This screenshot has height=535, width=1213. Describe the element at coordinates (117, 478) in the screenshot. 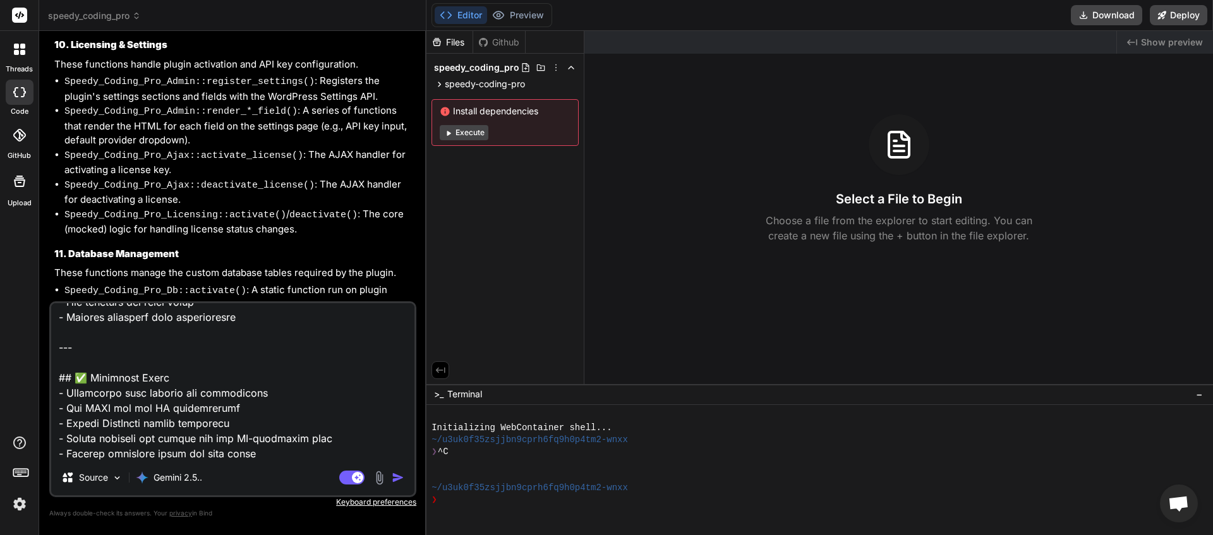

I see `img: Pick Models` at that location.